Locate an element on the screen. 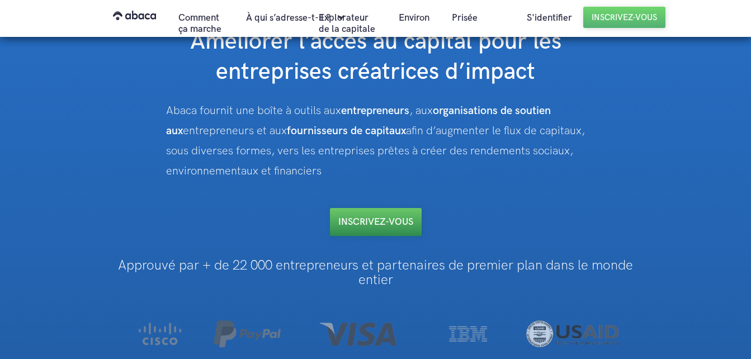 The width and height of the screenshot is (751, 359). strong: entrepreneurs is located at coordinates (375, 111).